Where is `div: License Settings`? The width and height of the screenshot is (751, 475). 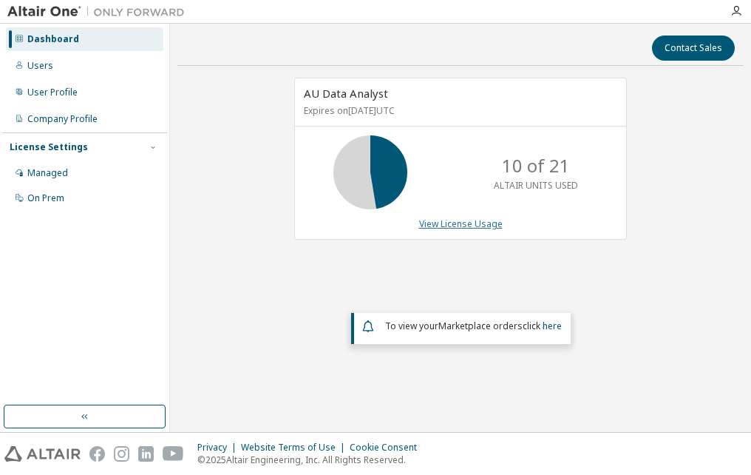 div: License Settings is located at coordinates (49, 147).